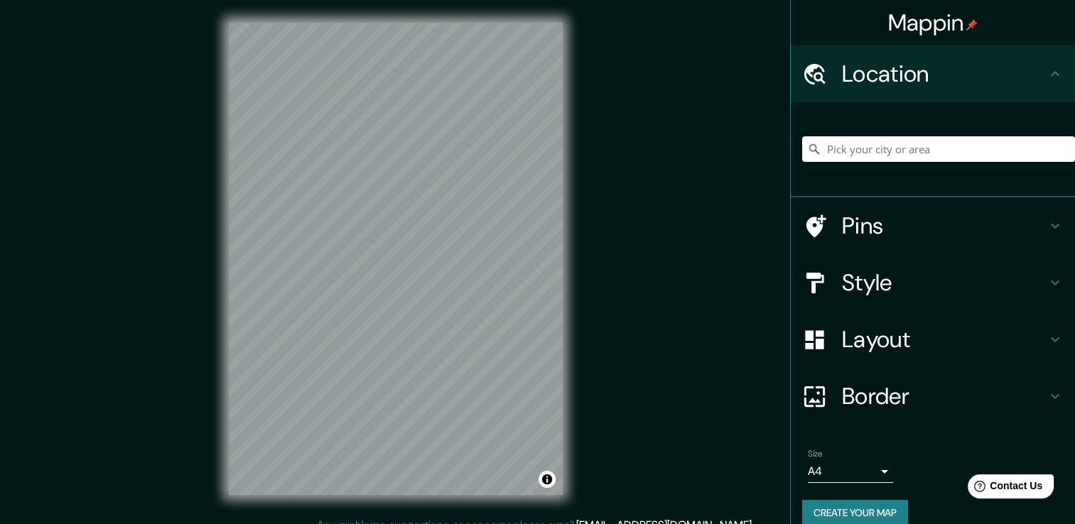 This screenshot has height=524, width=1075. What do you see at coordinates (68, 17) in the screenshot?
I see `span: Contact Us` at bounding box center [68, 17].